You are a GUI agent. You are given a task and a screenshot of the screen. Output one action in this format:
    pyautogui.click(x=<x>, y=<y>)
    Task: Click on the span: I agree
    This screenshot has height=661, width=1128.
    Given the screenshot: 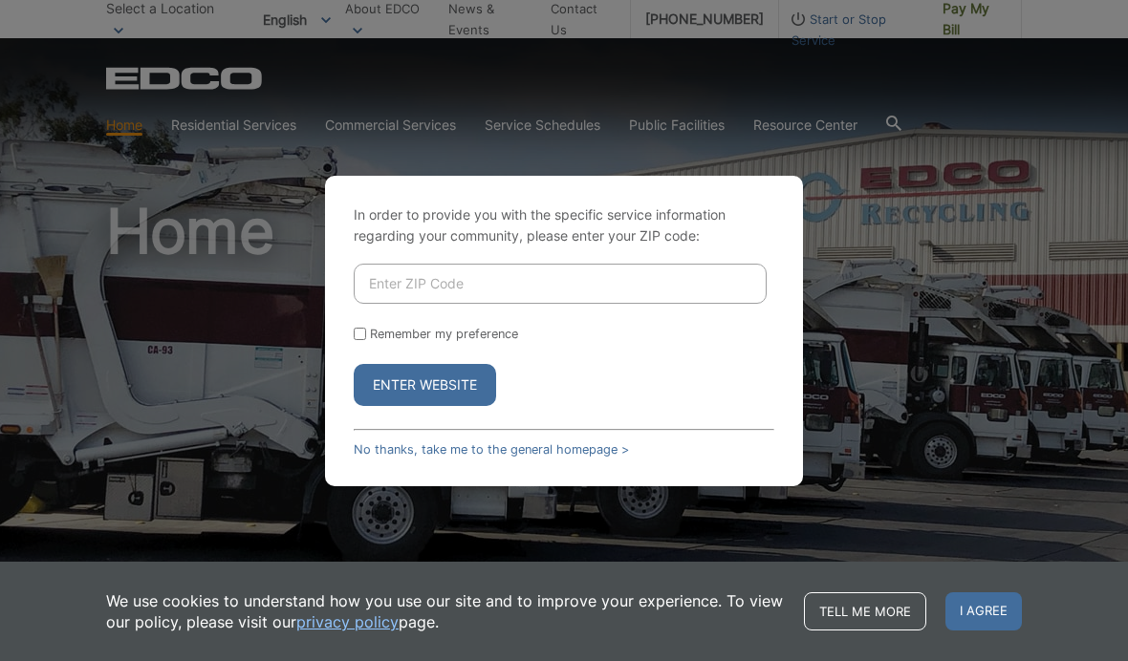 What is the action you would take?
    pyautogui.click(x=984, y=612)
    